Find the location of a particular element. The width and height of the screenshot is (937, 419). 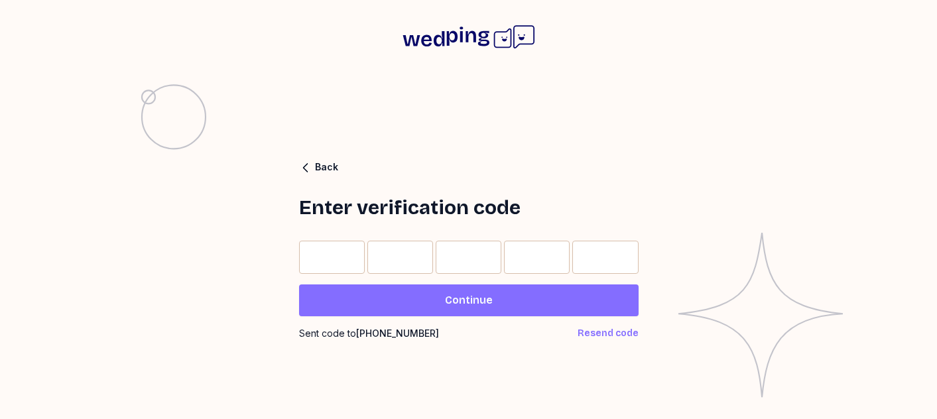

input: Please enter OTP character 1 is located at coordinates (332, 257).